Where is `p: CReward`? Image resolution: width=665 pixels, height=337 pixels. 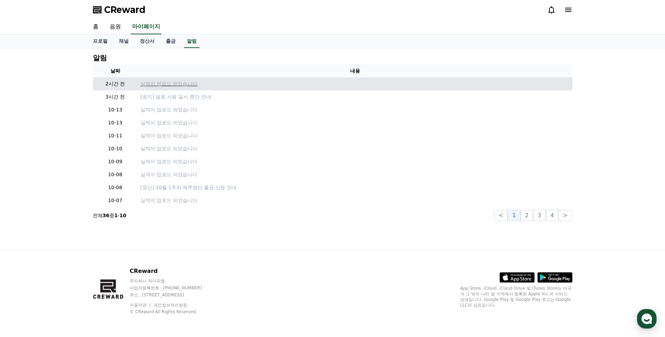
p: CReward is located at coordinates (173, 271).